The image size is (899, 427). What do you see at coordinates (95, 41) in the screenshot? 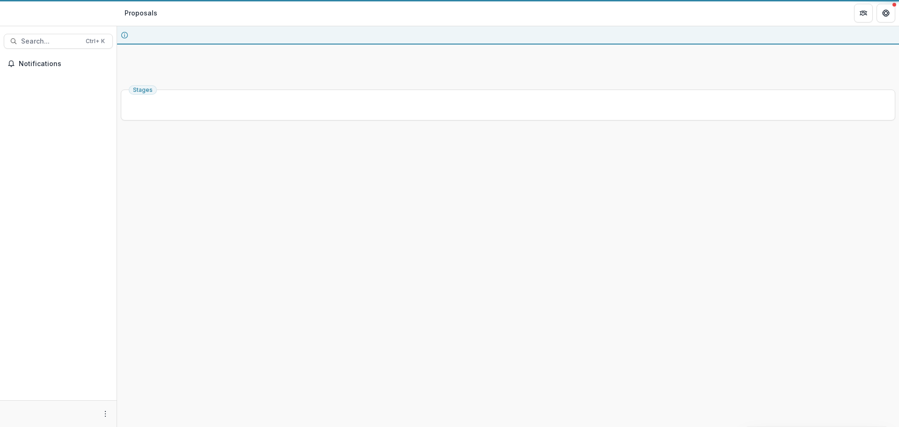
I see `div: Ctrl + K` at bounding box center [95, 41].